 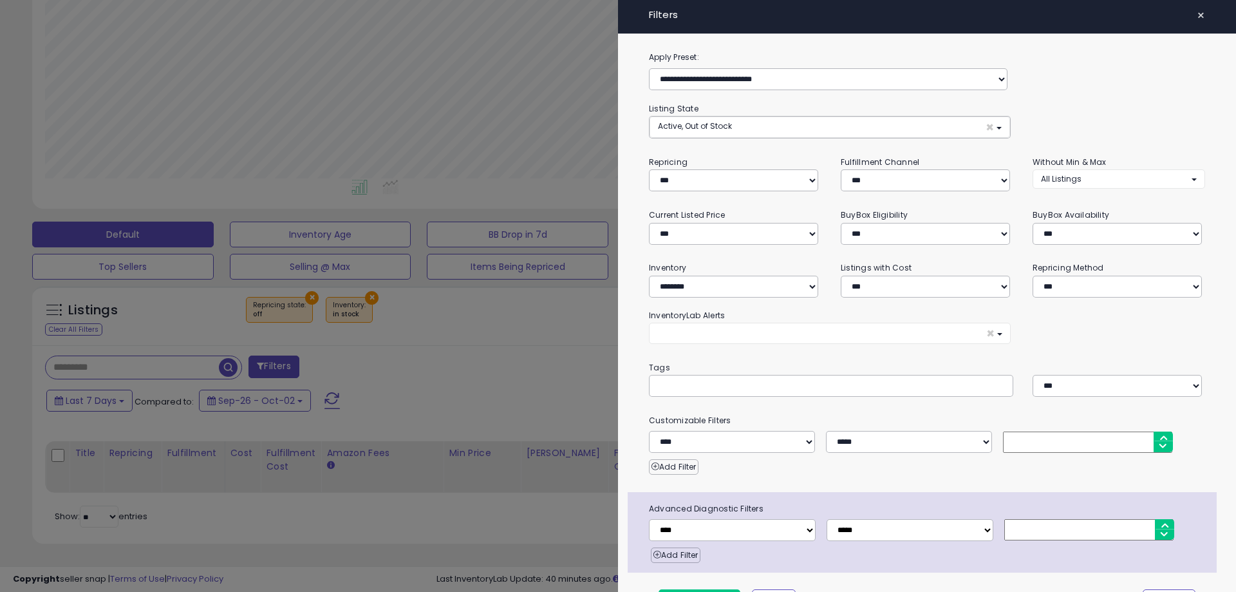 What do you see at coordinates (1119, 178) in the screenshot?
I see `button: All Listings` at bounding box center [1119, 178].